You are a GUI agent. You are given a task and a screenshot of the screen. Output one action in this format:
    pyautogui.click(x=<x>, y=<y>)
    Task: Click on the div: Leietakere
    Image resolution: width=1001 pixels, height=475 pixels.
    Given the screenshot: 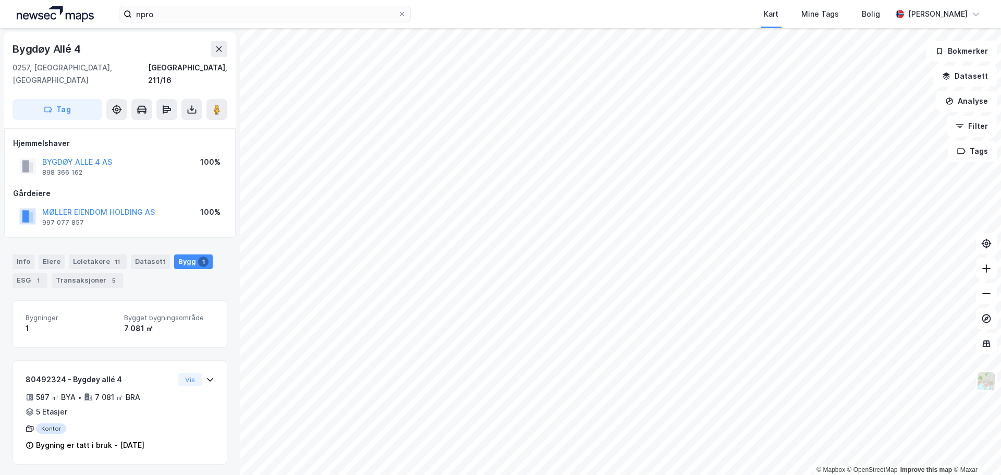 What is the action you would take?
    pyautogui.click(x=98, y=262)
    